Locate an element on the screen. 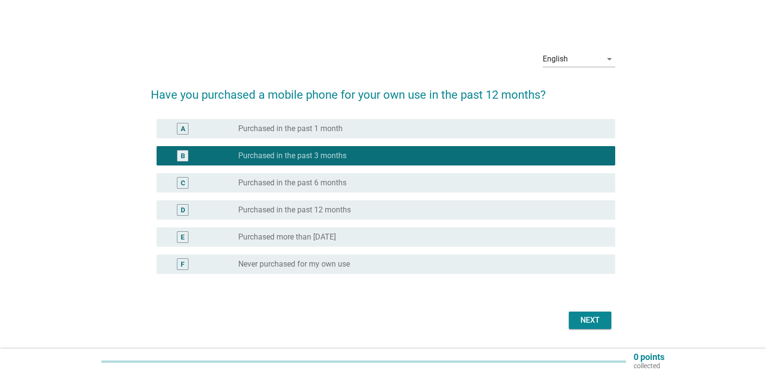 The image size is (766, 374). label: Purchased in the past 1 month is located at coordinates (290, 129).